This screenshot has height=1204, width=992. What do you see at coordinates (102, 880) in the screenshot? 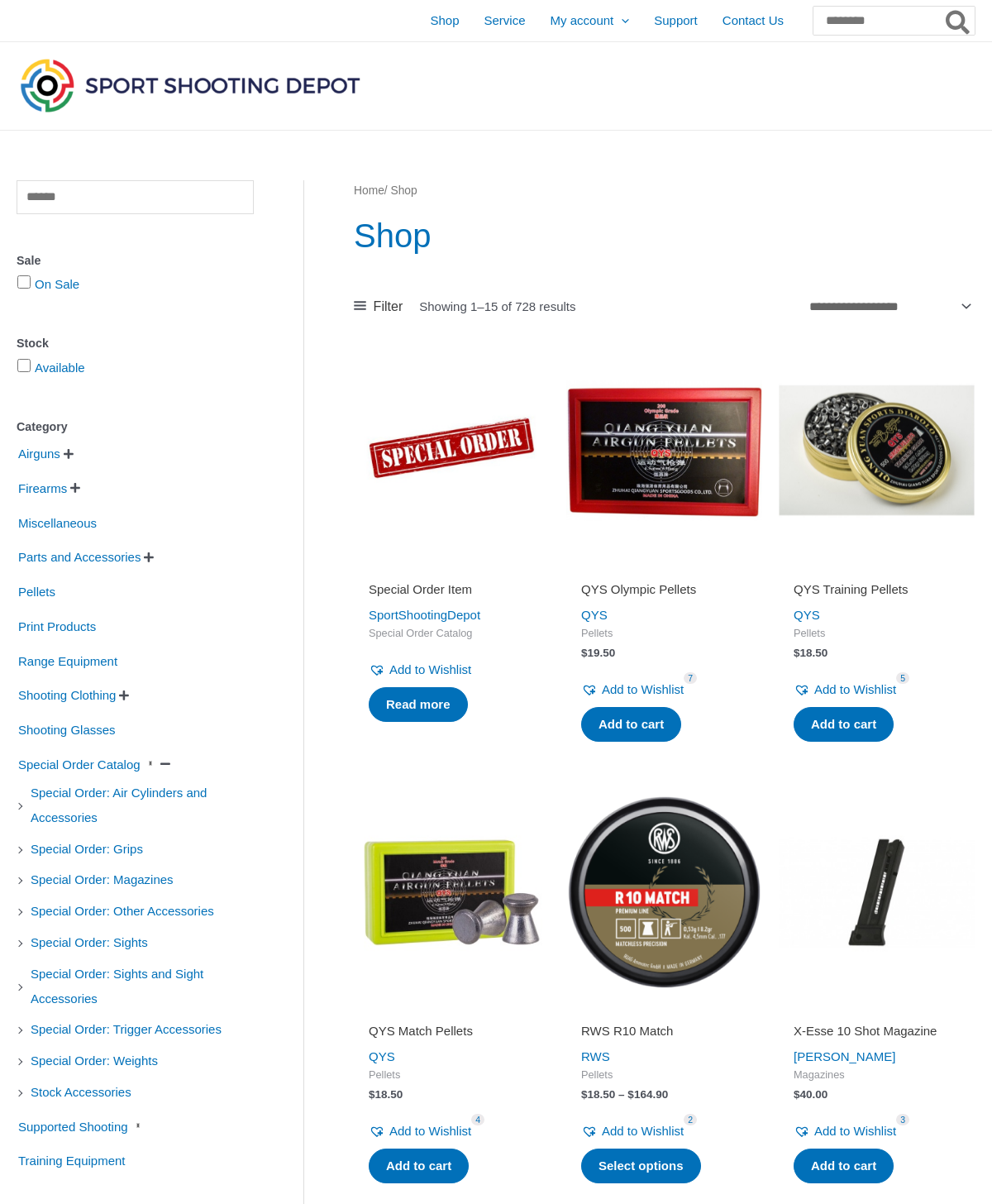
I see `span: Special Order: Magazines` at bounding box center [102, 880].